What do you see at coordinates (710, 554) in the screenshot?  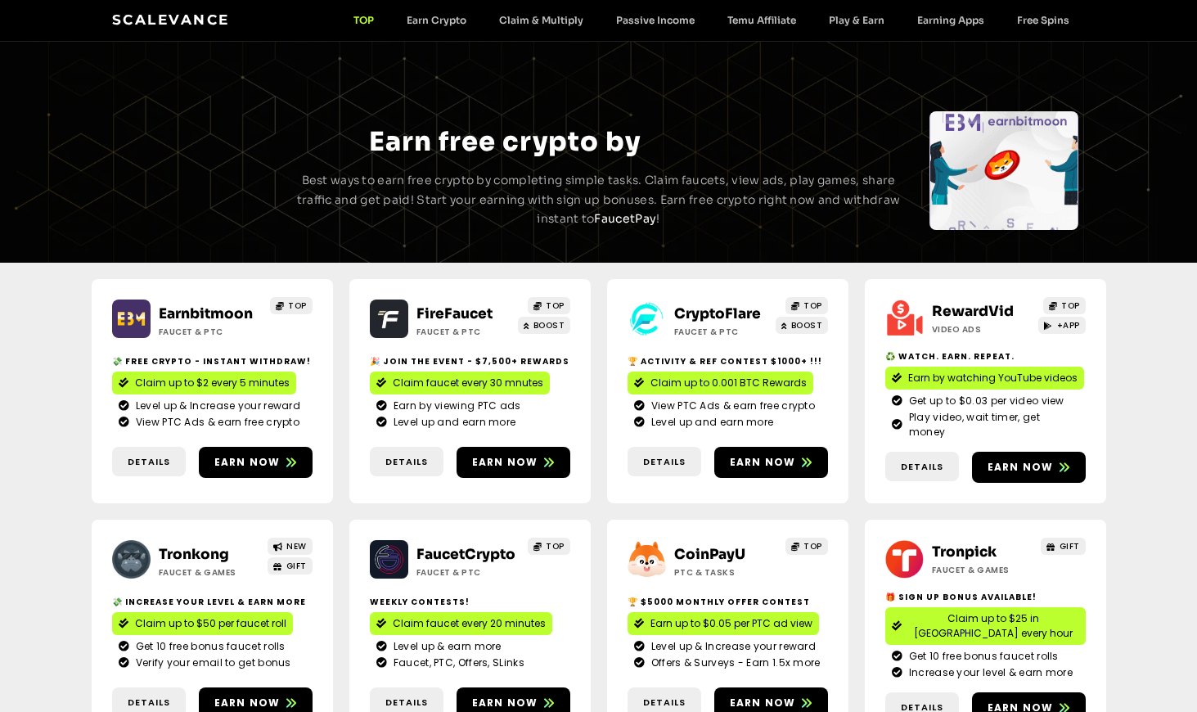 I see `a: CoinPayU` at bounding box center [710, 554].